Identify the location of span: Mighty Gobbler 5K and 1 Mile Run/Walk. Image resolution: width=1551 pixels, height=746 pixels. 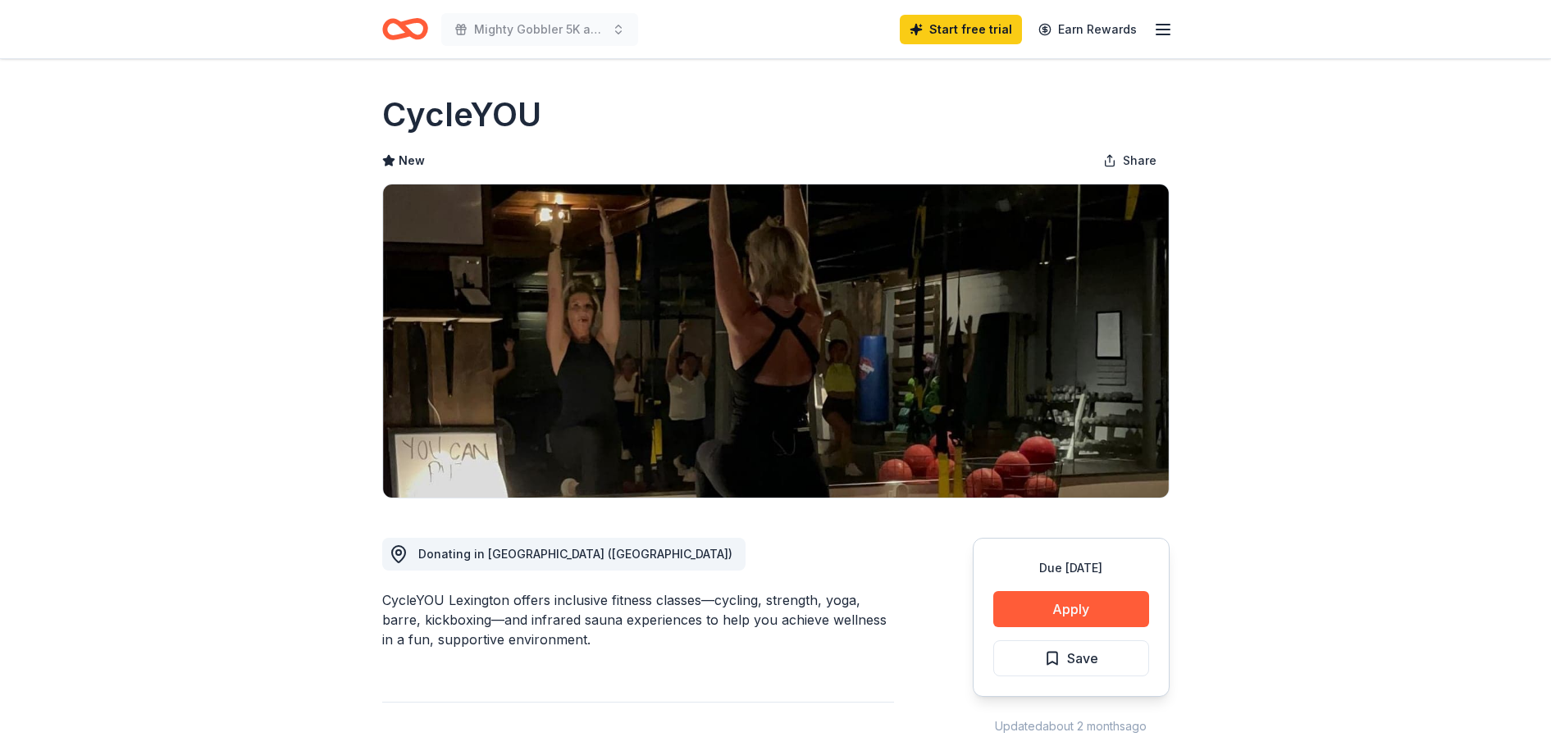
(540, 30).